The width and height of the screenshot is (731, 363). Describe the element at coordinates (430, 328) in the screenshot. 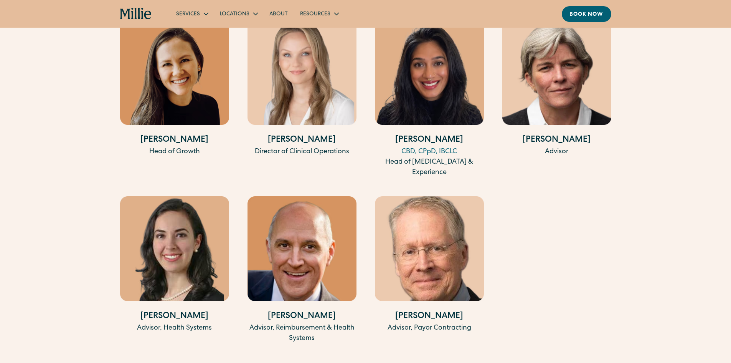

I see `div: Advisor, Payor Contracting` at that location.